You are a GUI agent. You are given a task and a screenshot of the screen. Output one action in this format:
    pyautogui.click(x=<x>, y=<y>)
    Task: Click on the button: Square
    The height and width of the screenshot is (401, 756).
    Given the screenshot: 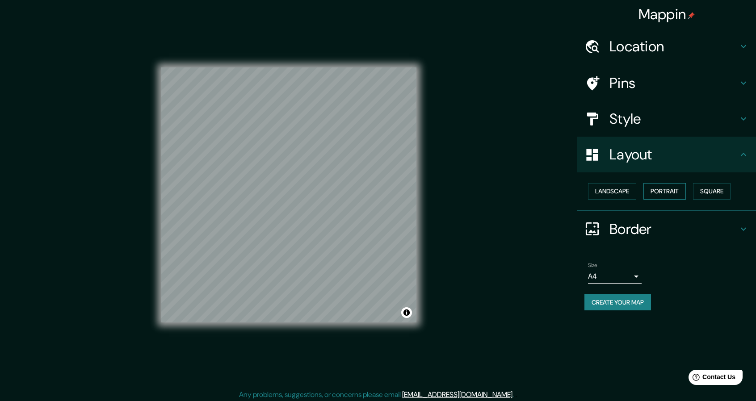 What is the action you would take?
    pyautogui.click(x=711, y=191)
    